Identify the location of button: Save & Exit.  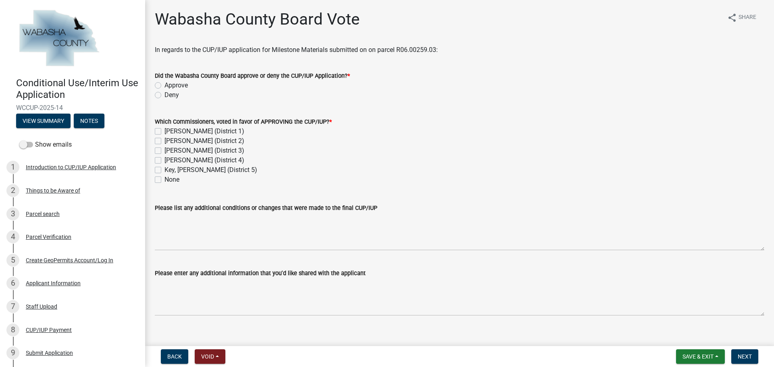
(700, 357).